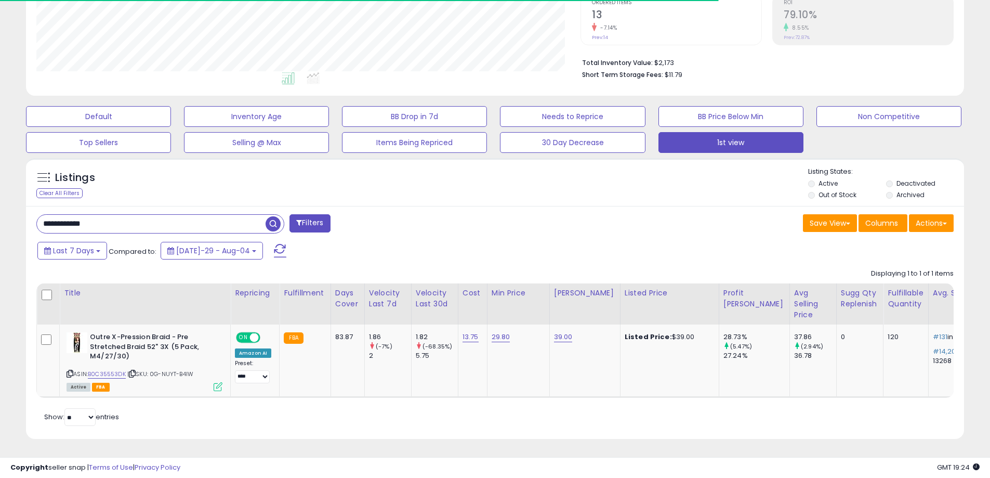 The width and height of the screenshot is (990, 478). I want to click on div: Fulfillable Quantity, so click(905, 298).